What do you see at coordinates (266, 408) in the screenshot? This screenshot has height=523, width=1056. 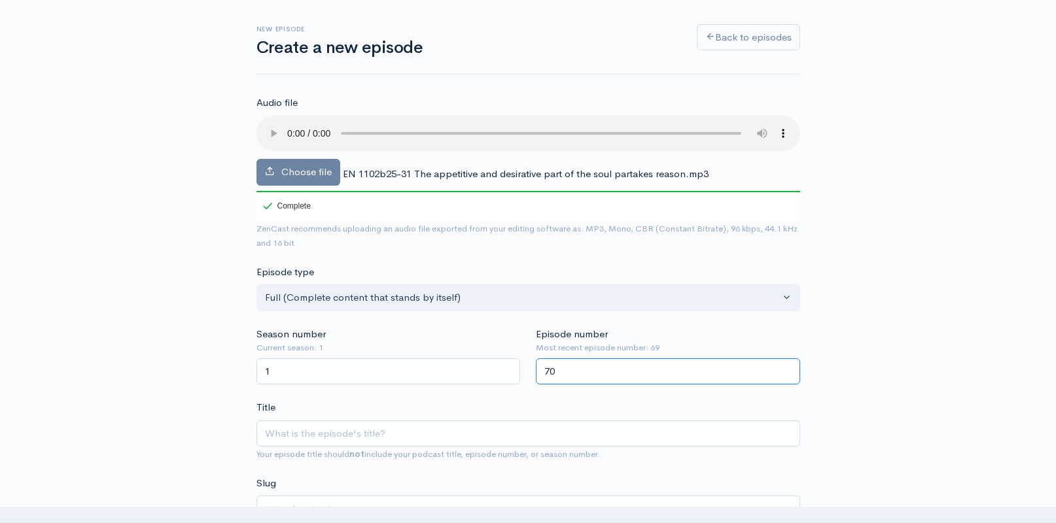 I see `label: Title` at bounding box center [266, 408].